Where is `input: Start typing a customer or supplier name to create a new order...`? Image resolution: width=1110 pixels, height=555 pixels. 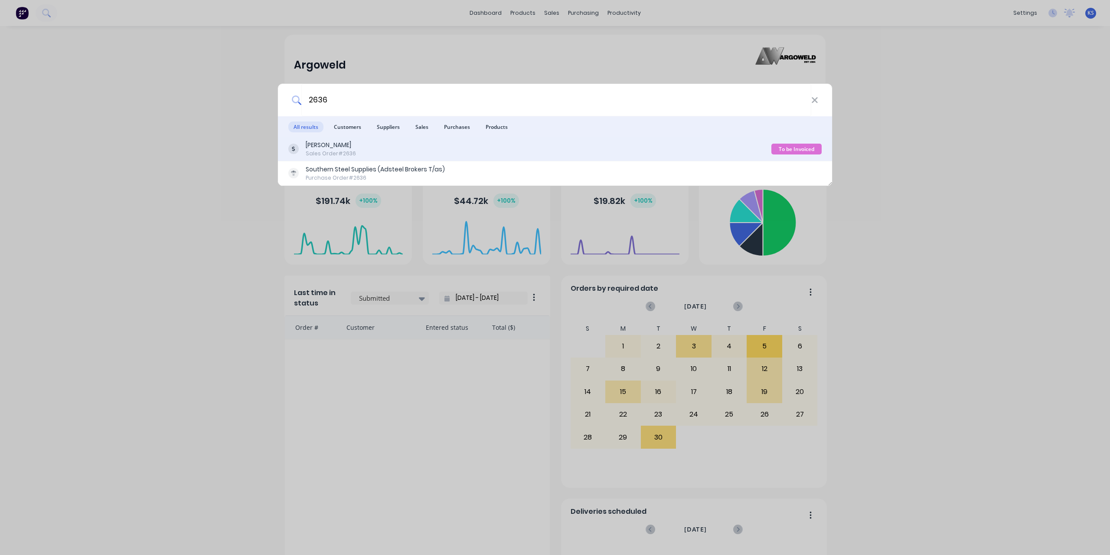
input: Start typing a customer or supplier name to create a new order... is located at coordinates (556, 100).